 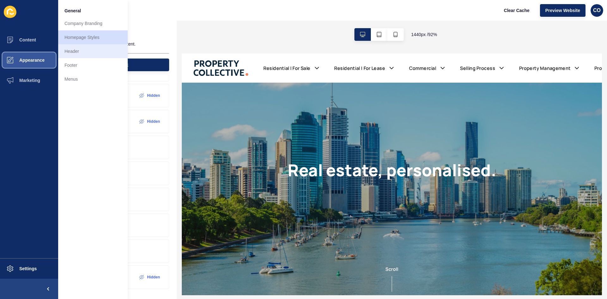 What do you see at coordinates (261, 16) in the screenshot?
I see `a: Commercial` at bounding box center [261, 16].